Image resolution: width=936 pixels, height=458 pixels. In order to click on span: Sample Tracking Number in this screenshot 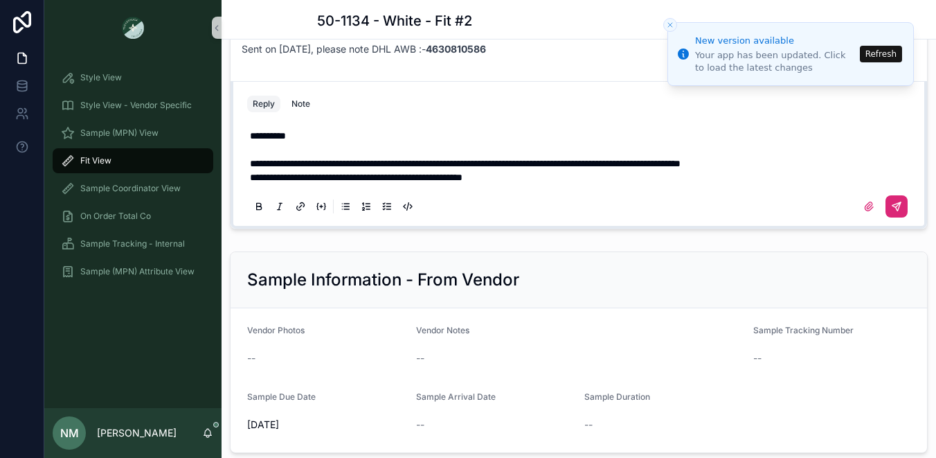, I will do `click(803, 330)`.